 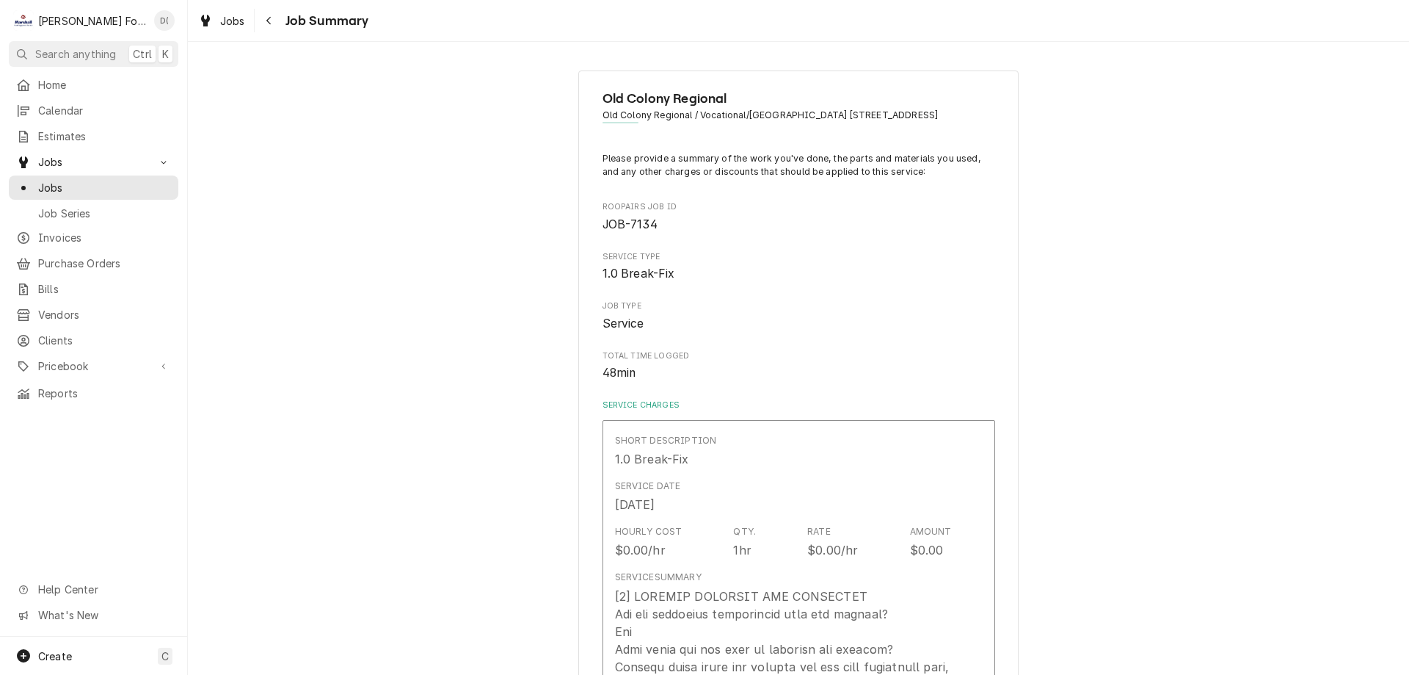 What do you see at coordinates (23, 21) in the screenshot?
I see `div: Marshall Food Equipment Service's Avatar` at bounding box center [23, 21].